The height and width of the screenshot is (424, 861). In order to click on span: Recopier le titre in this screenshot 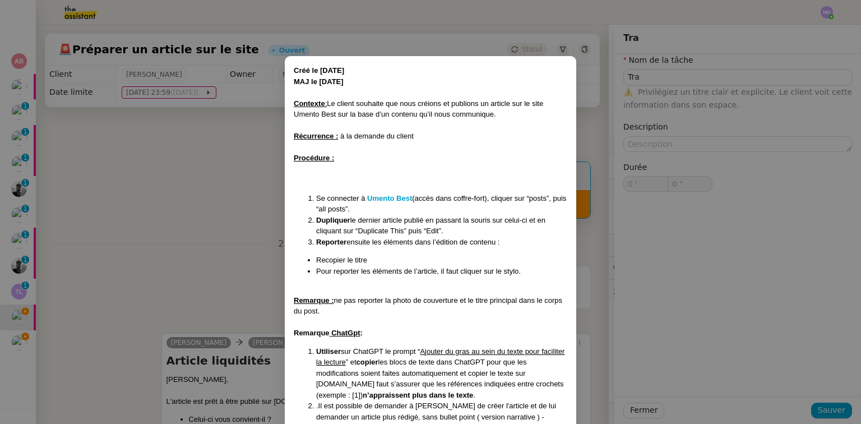, I will do `click(342, 260)`.